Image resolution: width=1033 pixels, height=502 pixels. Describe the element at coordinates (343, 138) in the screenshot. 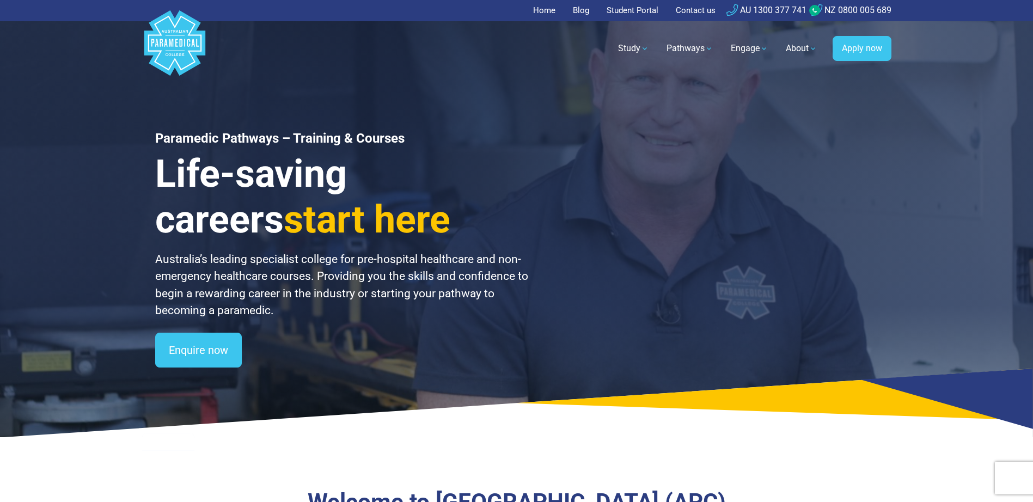

I see `h1: Paramedic Pathways – Training & Courses` at that location.